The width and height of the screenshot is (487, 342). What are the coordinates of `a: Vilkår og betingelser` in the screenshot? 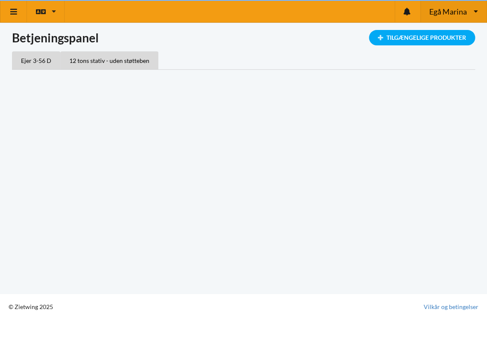 It's located at (451, 307).